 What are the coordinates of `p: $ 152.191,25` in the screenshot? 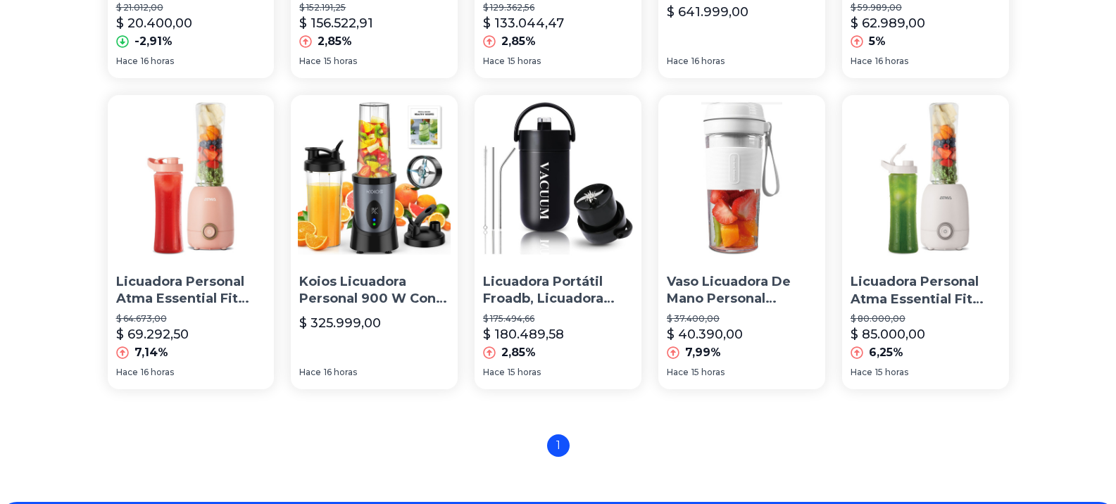 It's located at (374, 8).